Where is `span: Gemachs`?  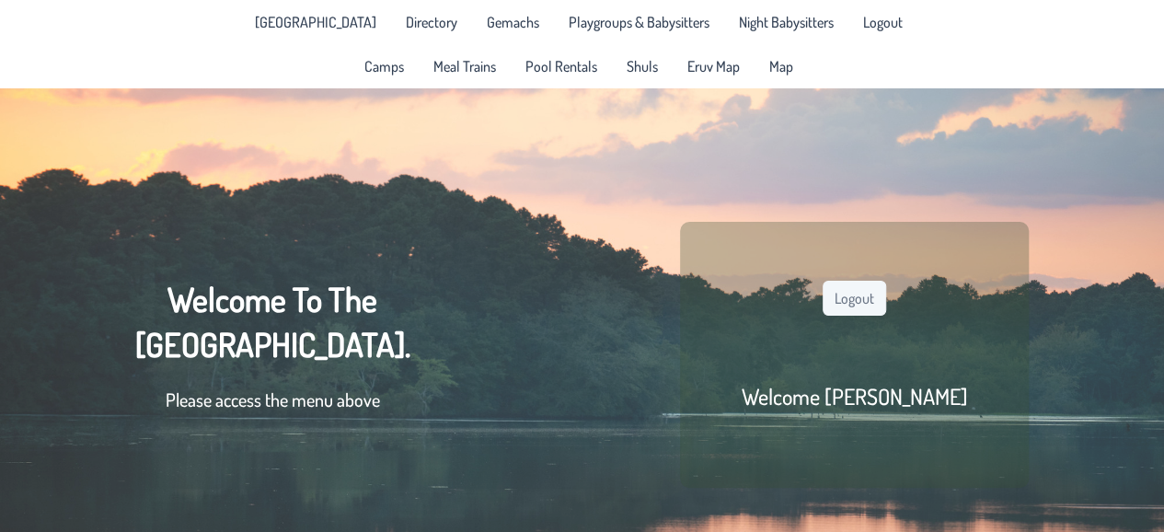
span: Gemachs is located at coordinates (513, 22).